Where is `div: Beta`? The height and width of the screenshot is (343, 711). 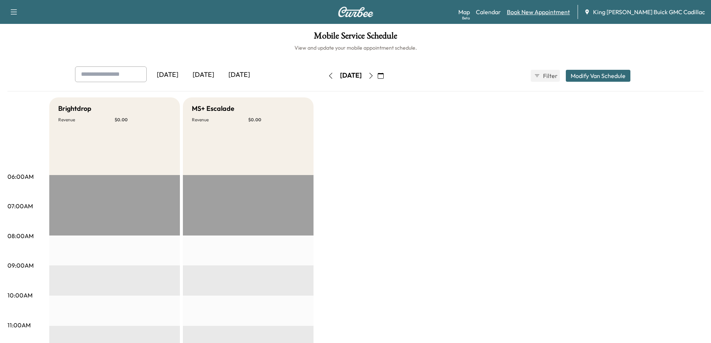
div: Beta is located at coordinates (466, 18).